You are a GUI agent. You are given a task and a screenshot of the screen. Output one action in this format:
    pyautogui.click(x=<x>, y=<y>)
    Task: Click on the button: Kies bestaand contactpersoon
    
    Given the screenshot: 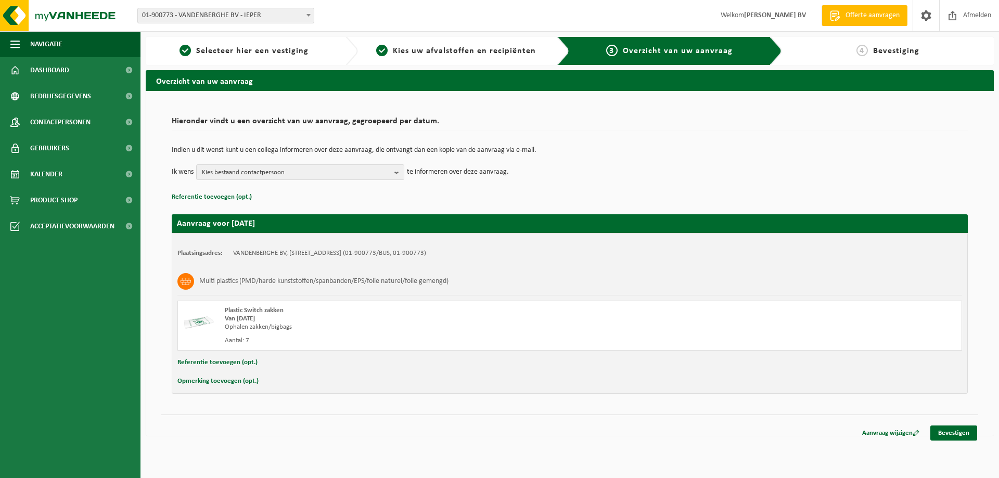 What is the action you would take?
    pyautogui.click(x=300, y=172)
    